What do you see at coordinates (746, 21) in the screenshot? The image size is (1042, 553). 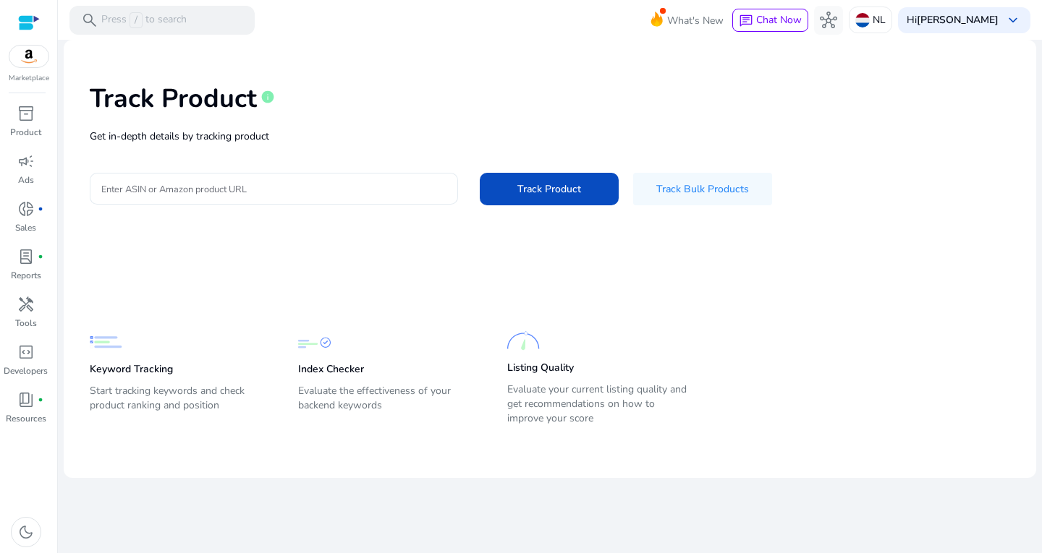 I see `span: chat` at bounding box center [746, 21].